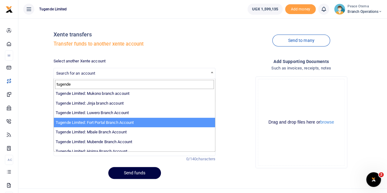 Image resolution: width=387 pixels, height=193 pixels. Describe the element at coordinates (92, 94) in the screenshot. I see `label: Tugende Limited: Mukono branch account` at that location.